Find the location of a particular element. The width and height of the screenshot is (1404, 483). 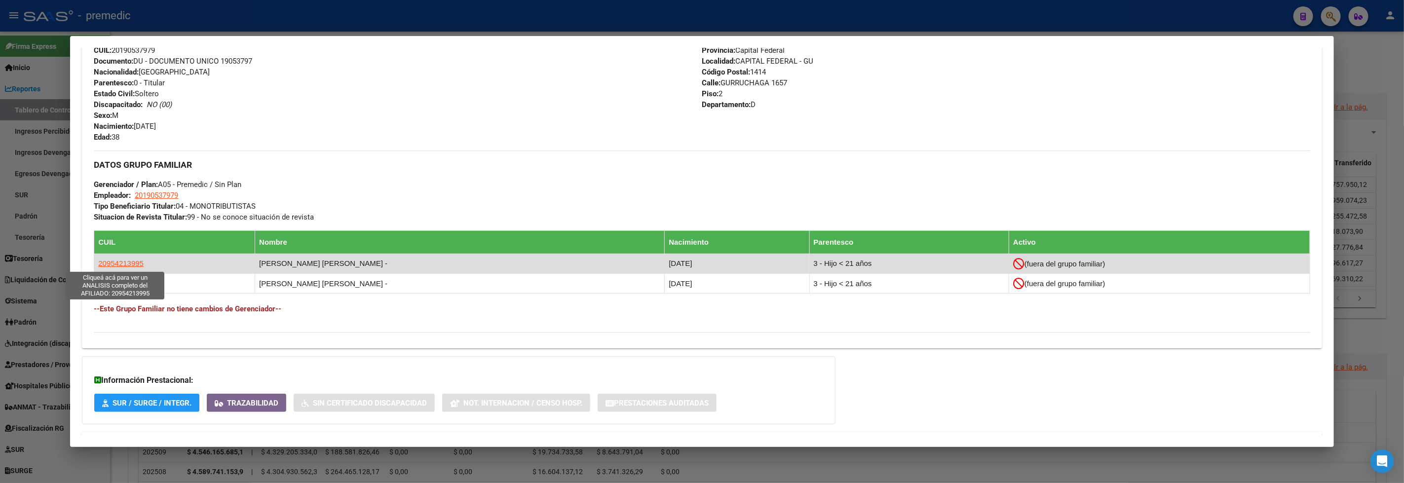

span: Not. Internacion / Censo Hosp. is located at coordinates (522, 403).